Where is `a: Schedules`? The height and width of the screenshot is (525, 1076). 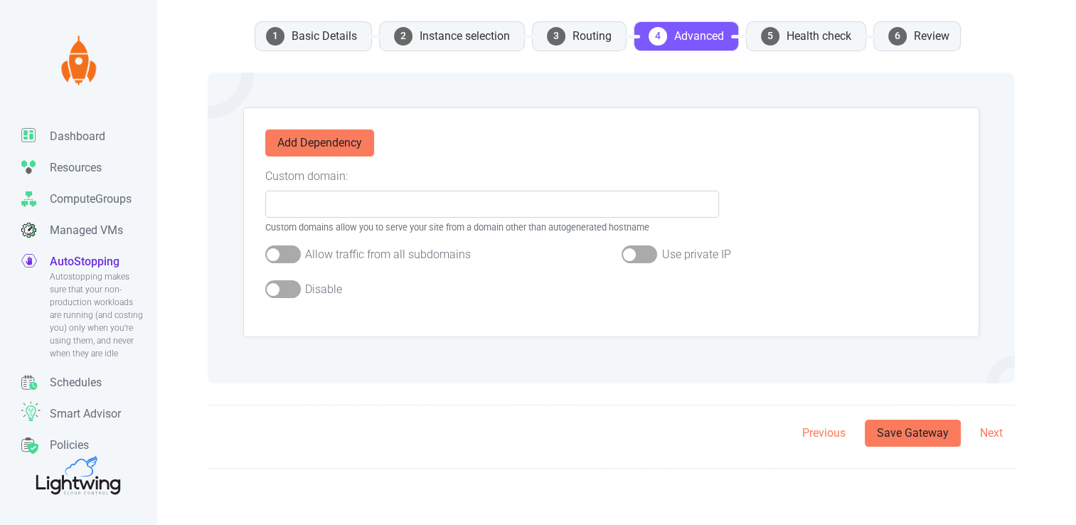 a: Schedules is located at coordinates (89, 383).